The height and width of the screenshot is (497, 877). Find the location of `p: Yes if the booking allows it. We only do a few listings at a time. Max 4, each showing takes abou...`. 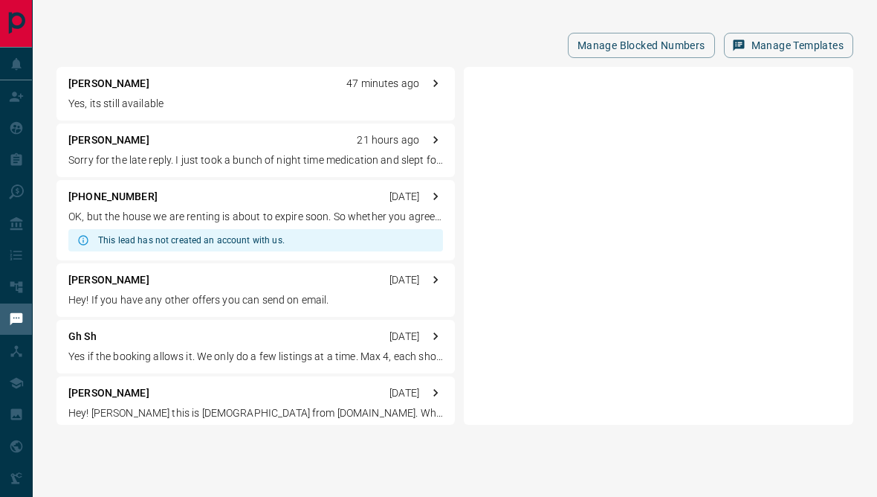

p: Yes if the booking allows it. We only do a few listings at a time. Max 4, each showing takes abou... is located at coordinates (256, 356).